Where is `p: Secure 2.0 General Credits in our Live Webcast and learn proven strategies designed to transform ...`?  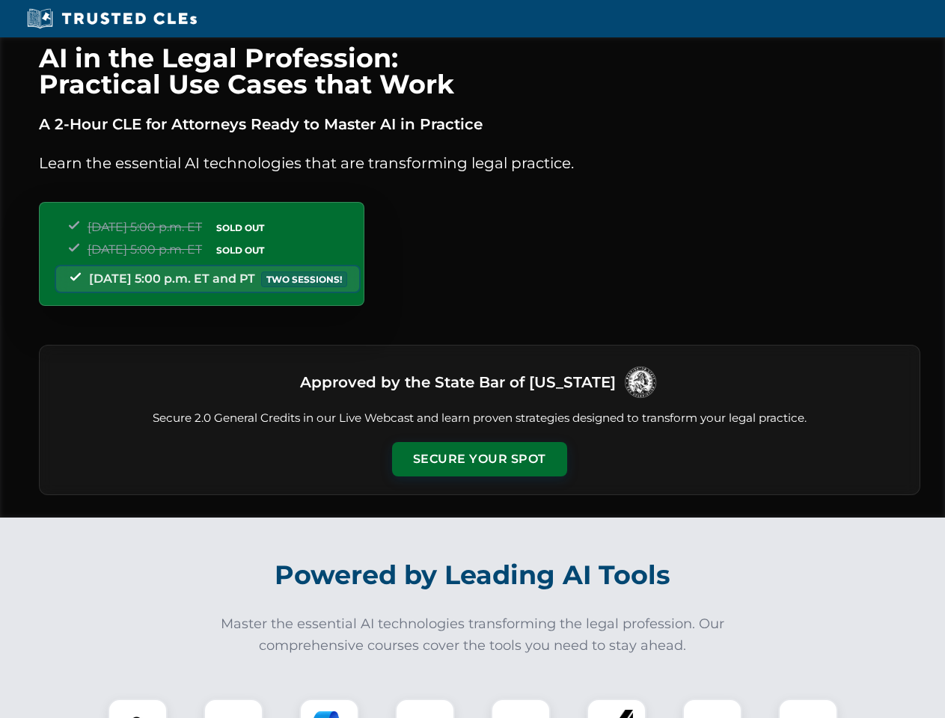 p: Secure 2.0 General Credits in our Live Webcast and learn proven strategies designed to transform ... is located at coordinates (480, 418).